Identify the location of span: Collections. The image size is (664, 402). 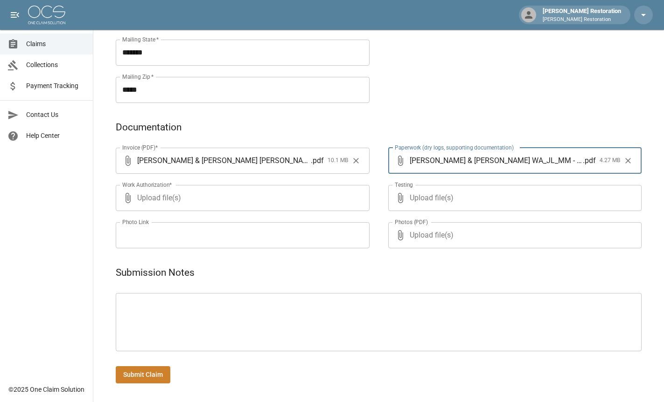
(55, 65).